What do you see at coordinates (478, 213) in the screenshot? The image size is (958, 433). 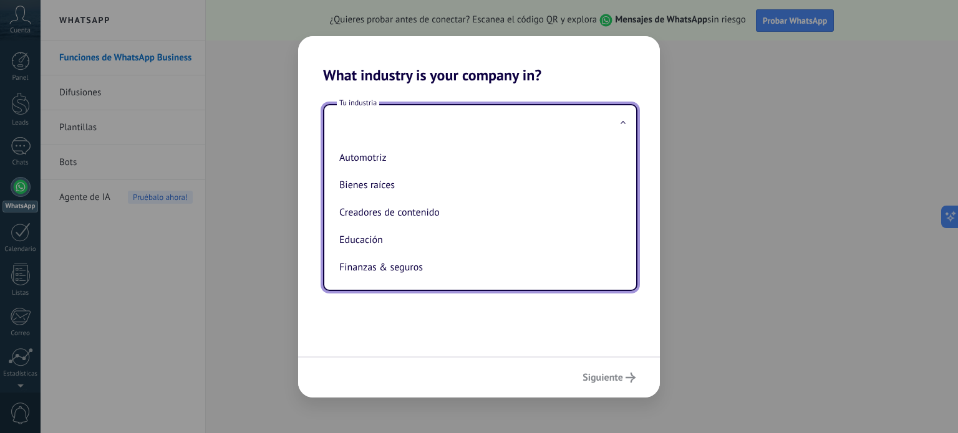 I see `li: Creadores de contenido` at bounding box center [478, 213].